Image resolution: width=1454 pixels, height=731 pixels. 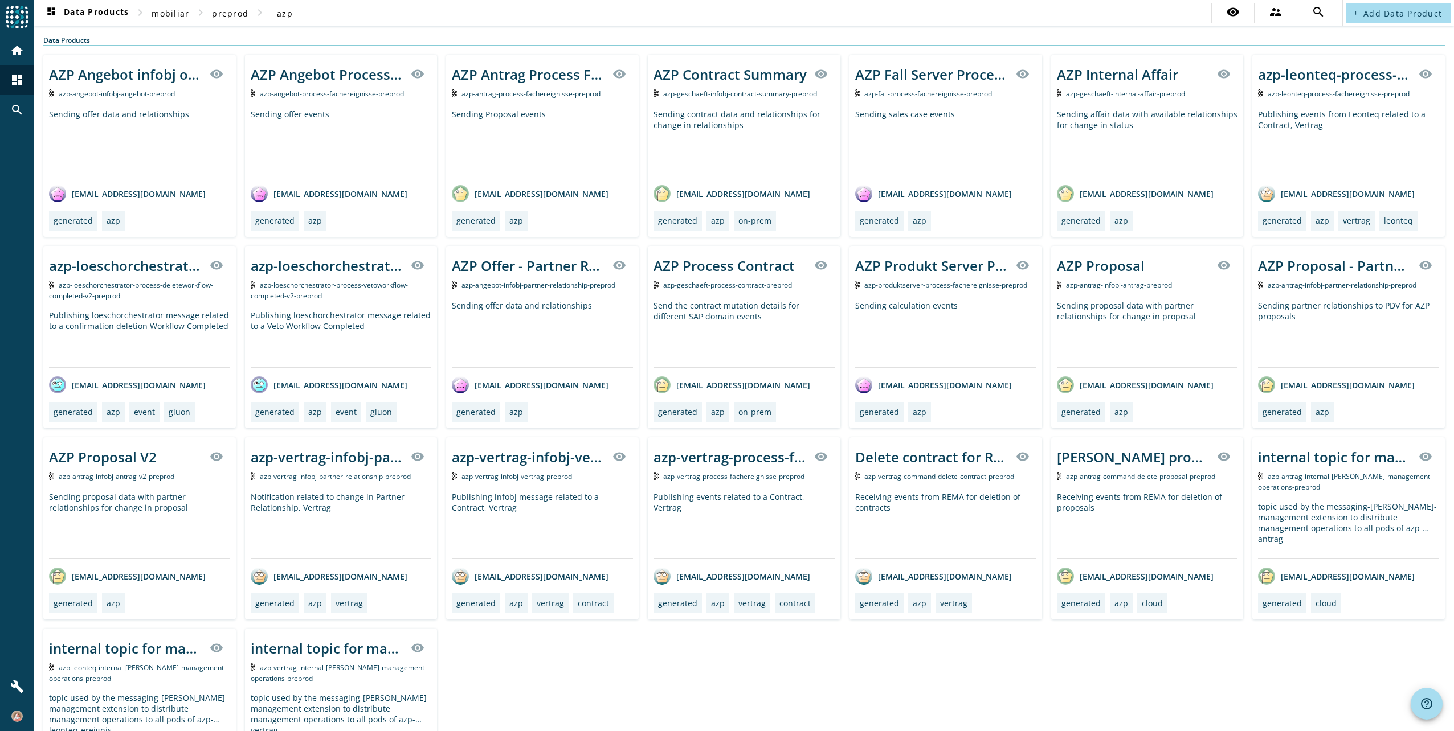 I want to click on div: on-prem, so click(x=755, y=412).